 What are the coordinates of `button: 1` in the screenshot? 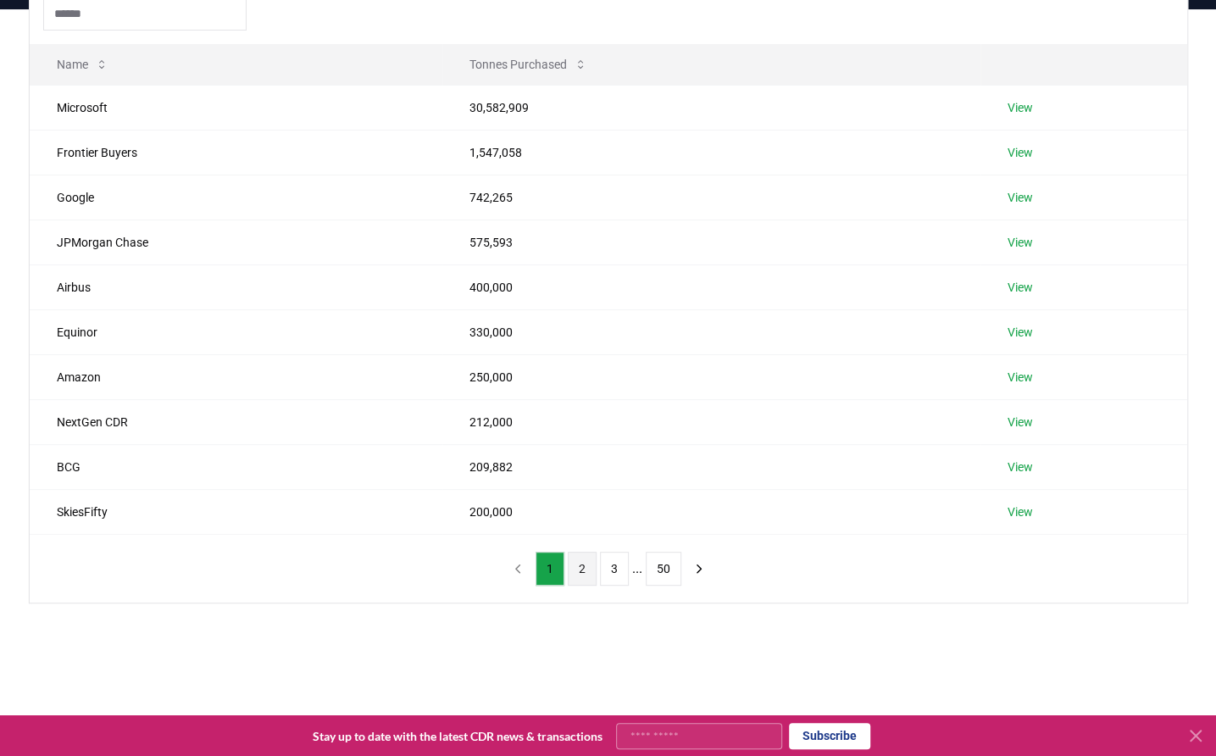 It's located at (550, 569).